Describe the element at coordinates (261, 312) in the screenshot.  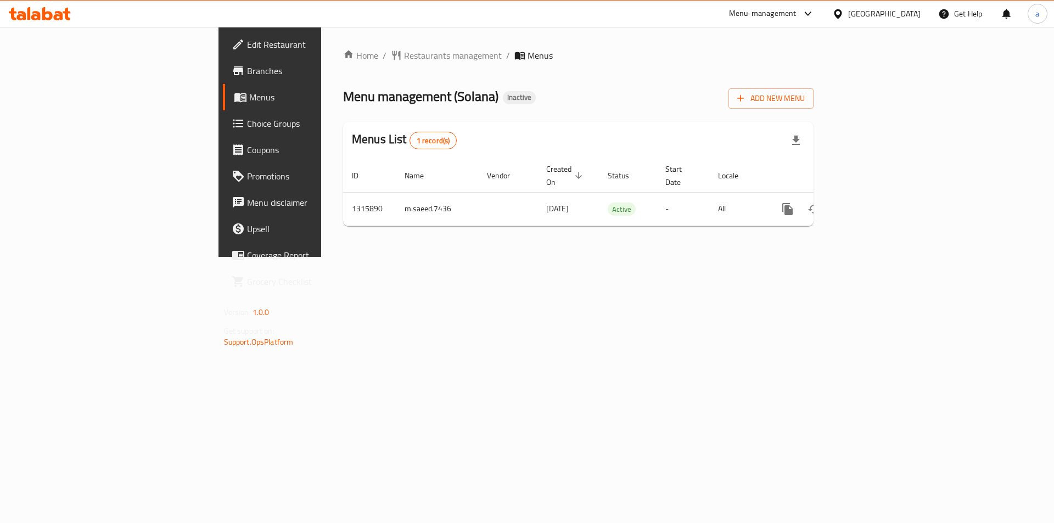
I see `span: 1.0.0` at that location.